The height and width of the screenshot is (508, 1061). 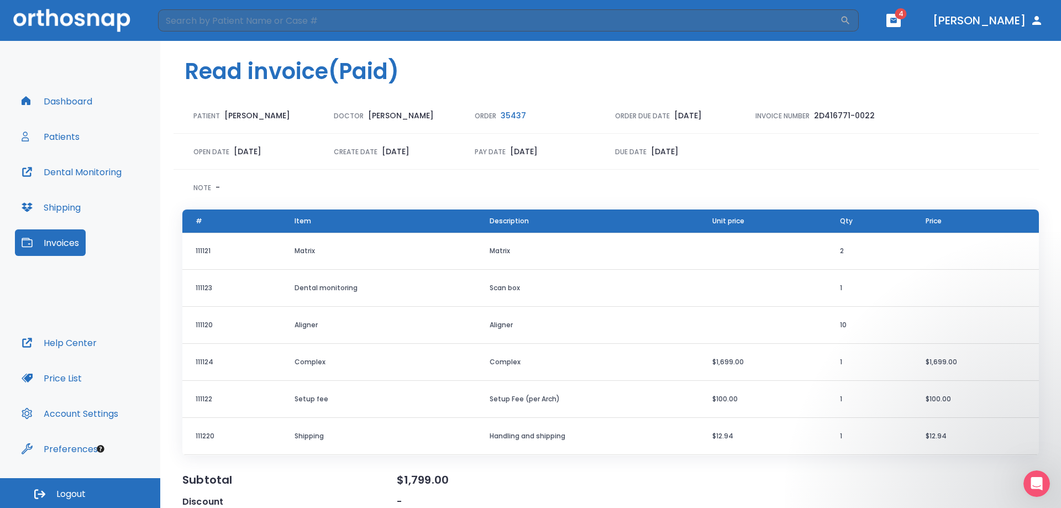 I want to click on td: 111120, so click(x=231, y=325).